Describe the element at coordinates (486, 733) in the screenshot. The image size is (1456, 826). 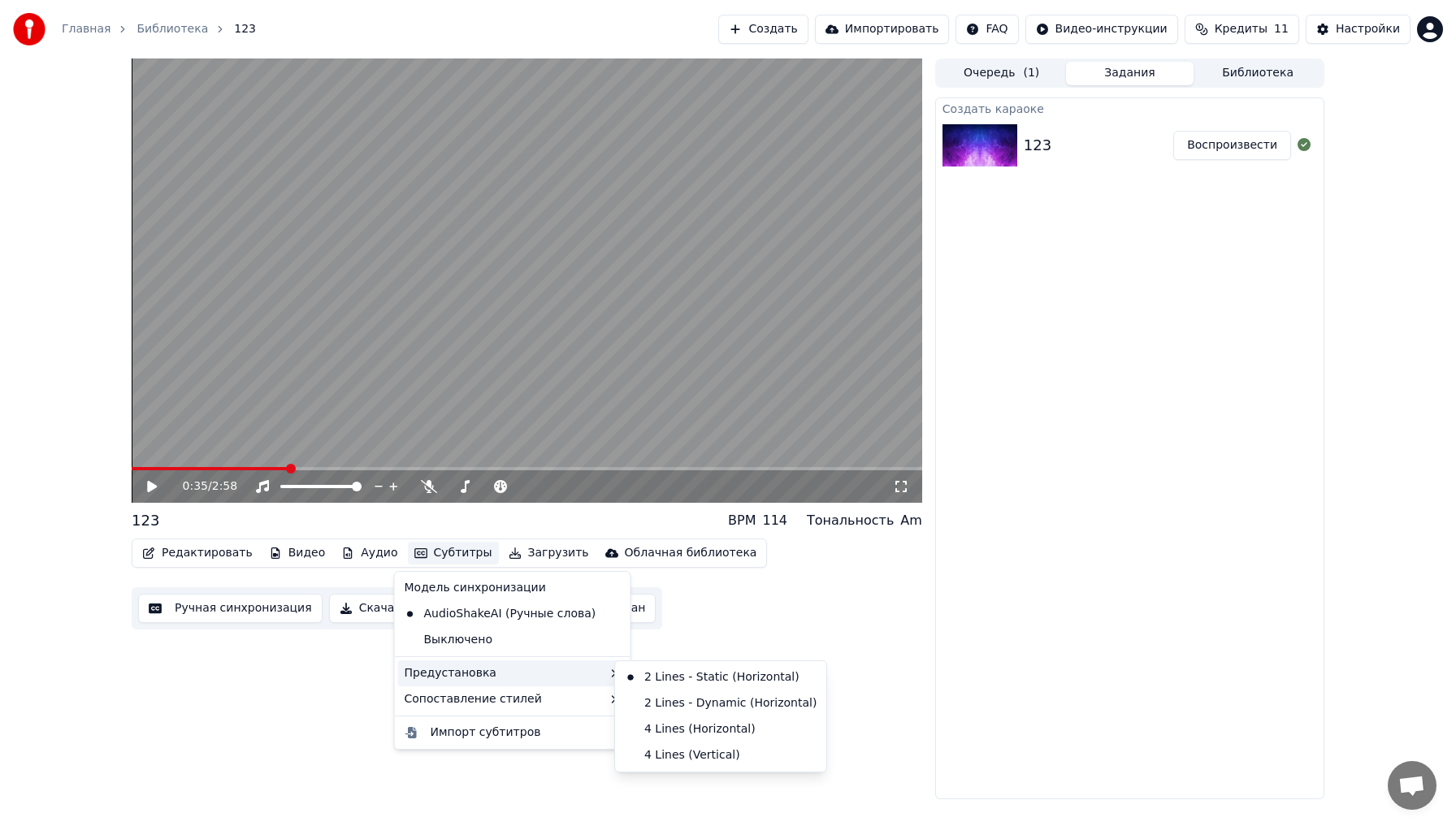
I see `div: Импорт субтитров` at that location.